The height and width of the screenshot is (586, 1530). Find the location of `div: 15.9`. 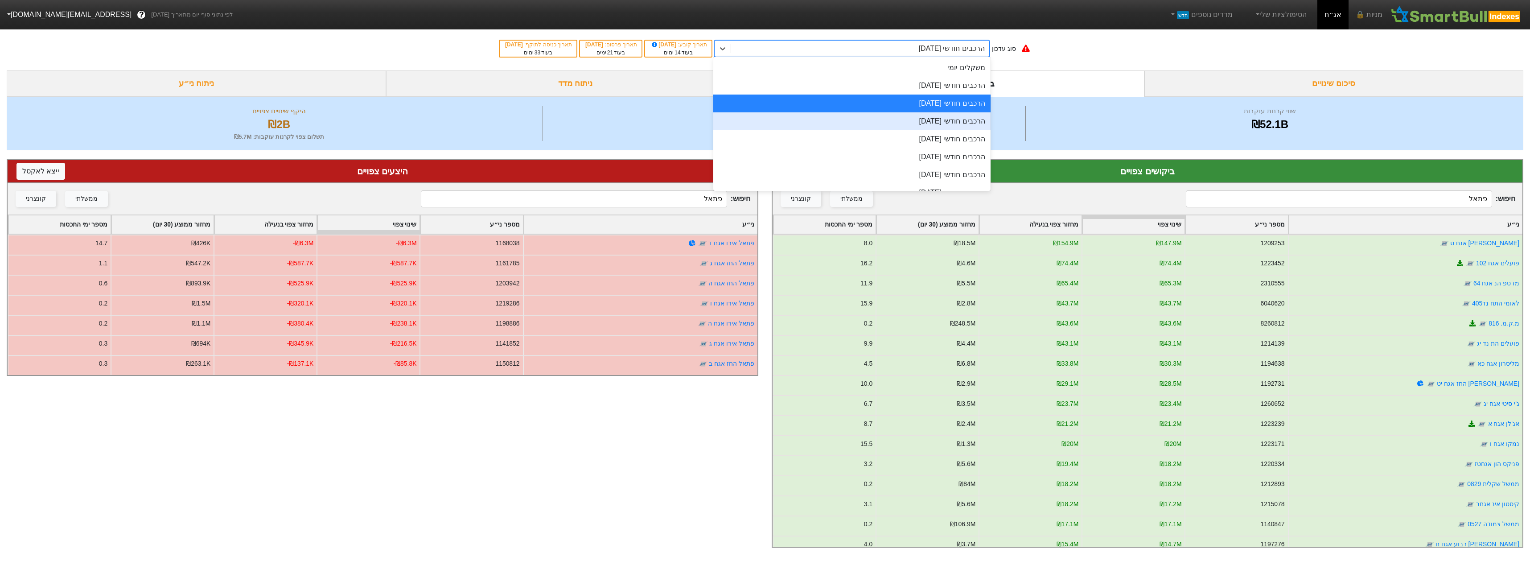

div: 15.9 is located at coordinates (866, 303).